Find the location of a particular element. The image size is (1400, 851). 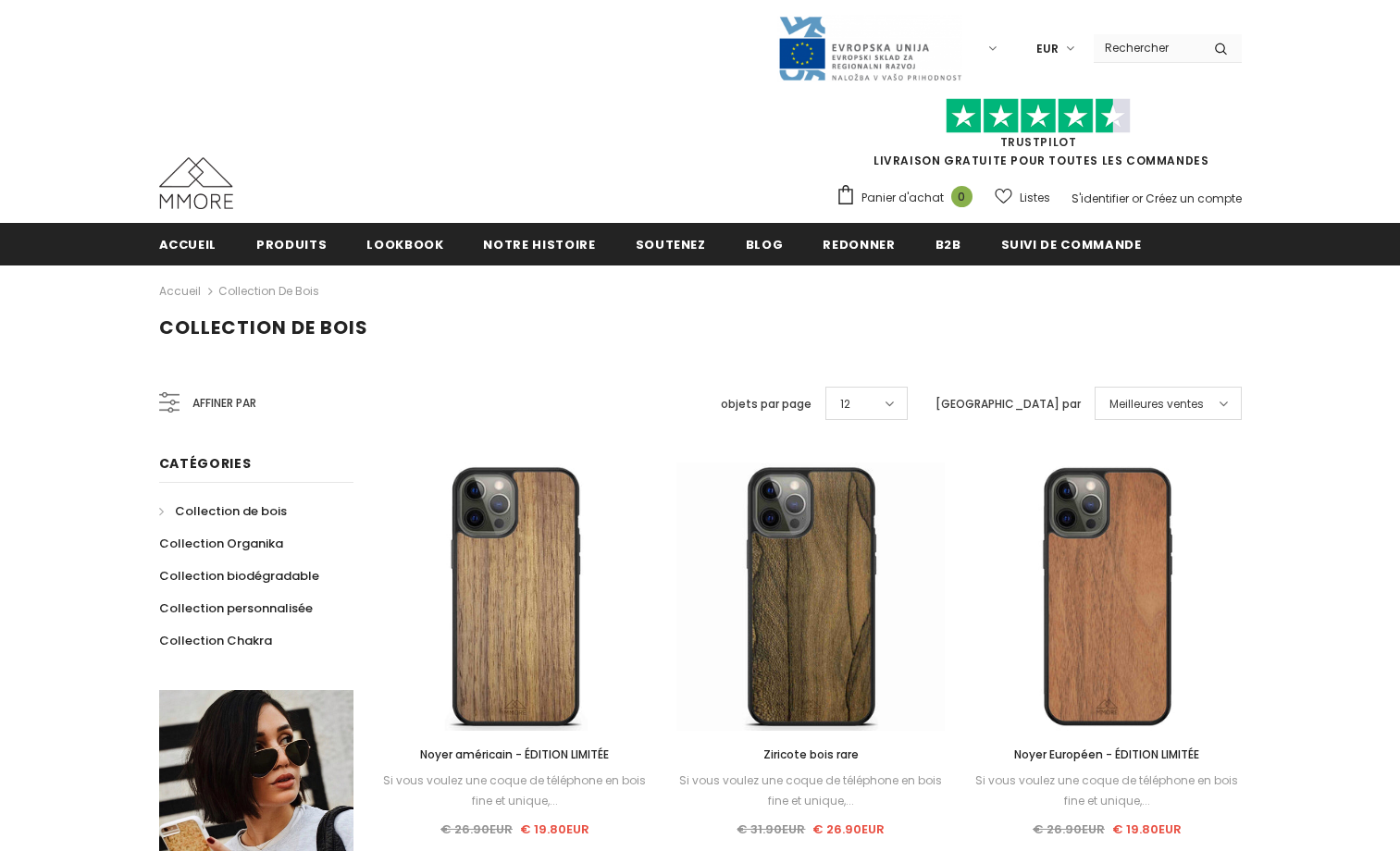

span: Notre histoire is located at coordinates (538, 244).